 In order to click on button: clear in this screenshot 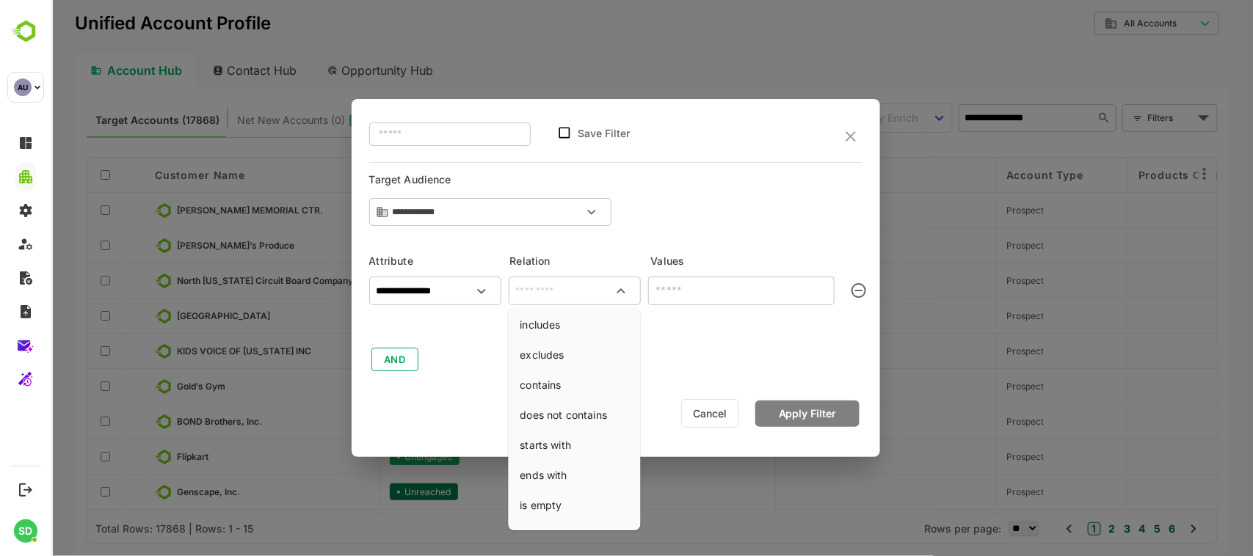, I will do `click(807, 291)`.